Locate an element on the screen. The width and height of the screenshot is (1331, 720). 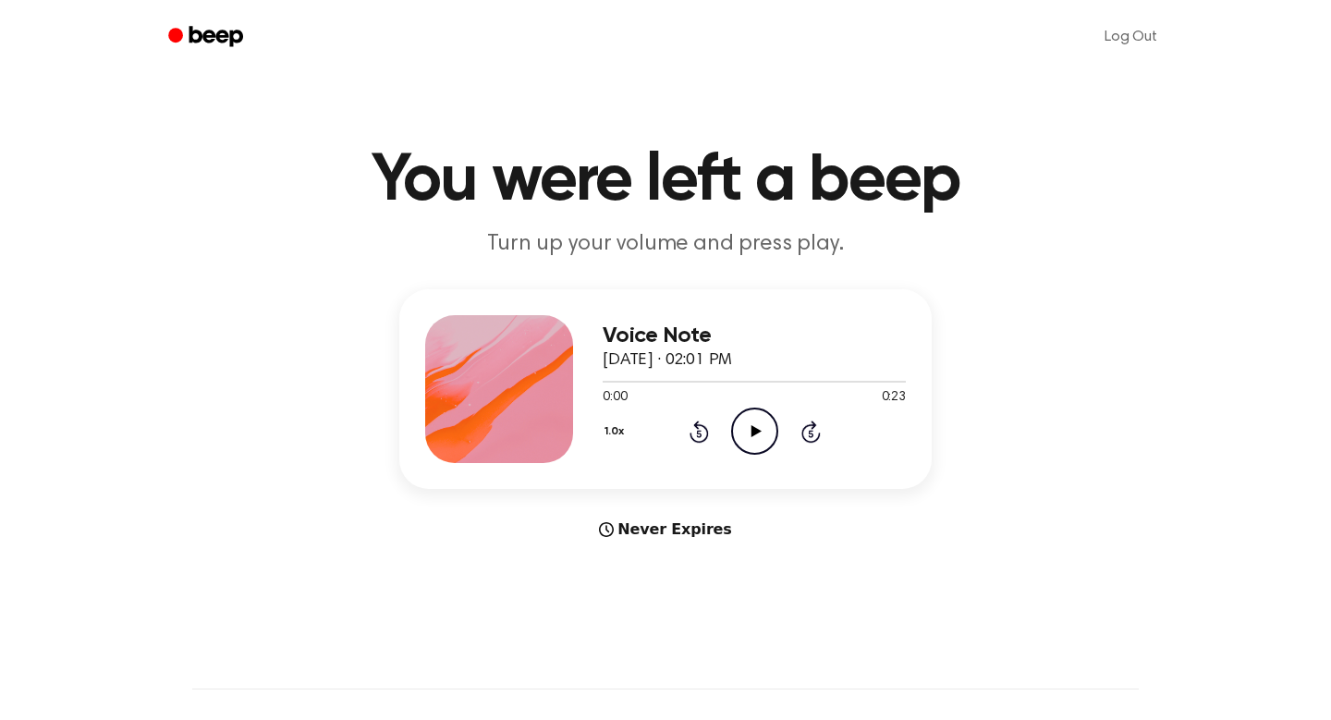
span: 0:23 is located at coordinates (894, 397).